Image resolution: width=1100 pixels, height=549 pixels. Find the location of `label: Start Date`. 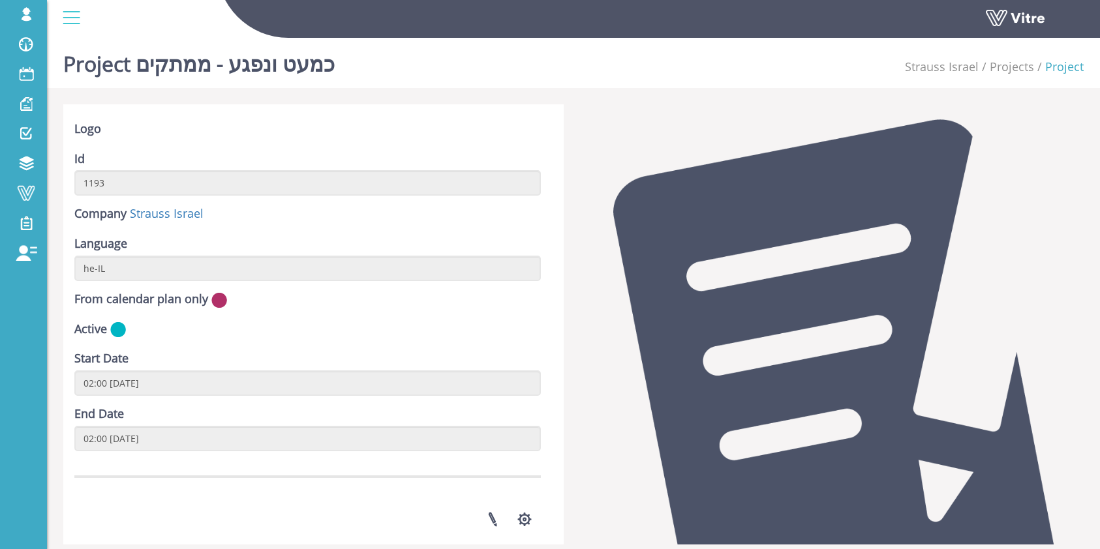

label: Start Date is located at coordinates (101, 359).